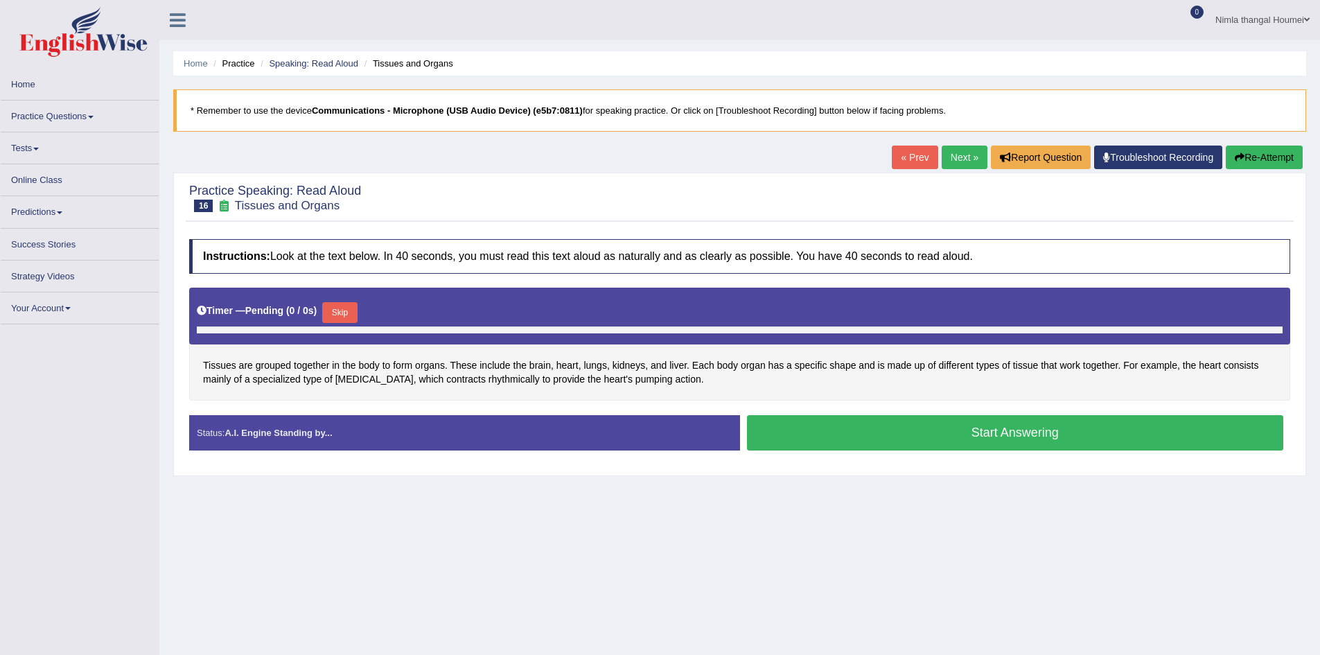  Describe the element at coordinates (232, 63) in the screenshot. I see `li: Practice` at that location.